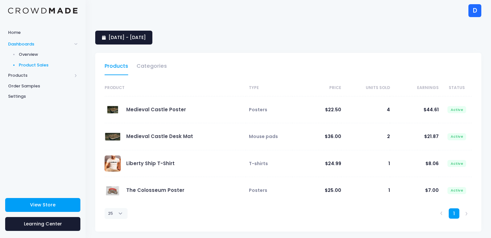 The height and width of the screenshot is (238, 491). What do you see at coordinates (43, 97) in the screenshot?
I see `span: Settings` at bounding box center [43, 97].